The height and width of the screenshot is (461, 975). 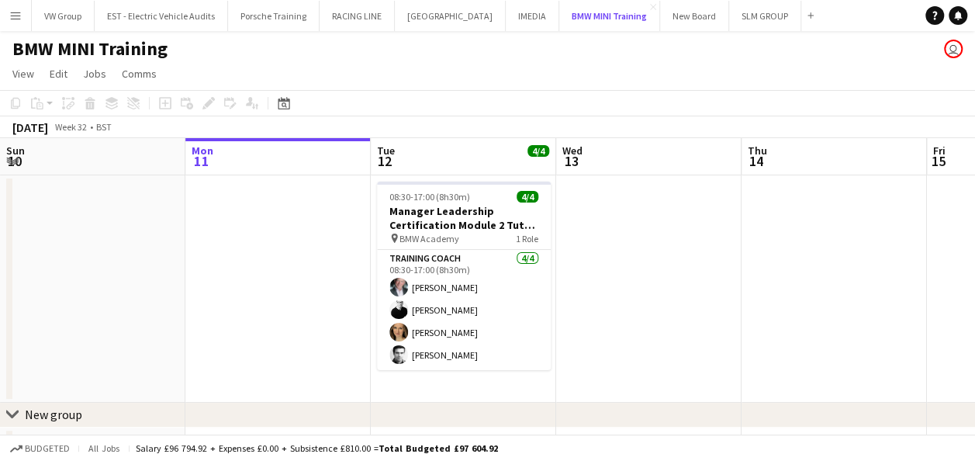 I want to click on span: 08:30-17:00 (8h30m), so click(x=430, y=196).